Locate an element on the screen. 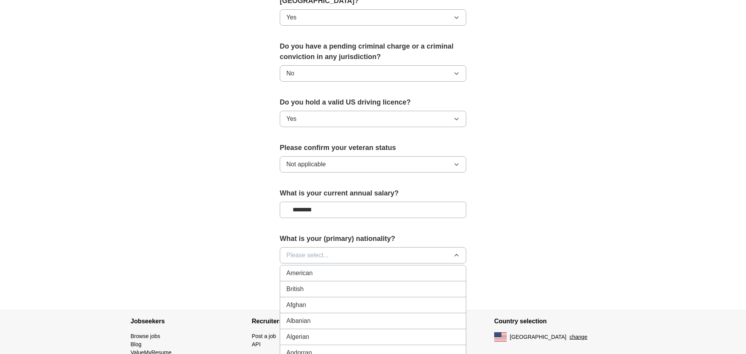 Image resolution: width=746 pixels, height=354 pixels. span: American is located at coordinates (300, 273).